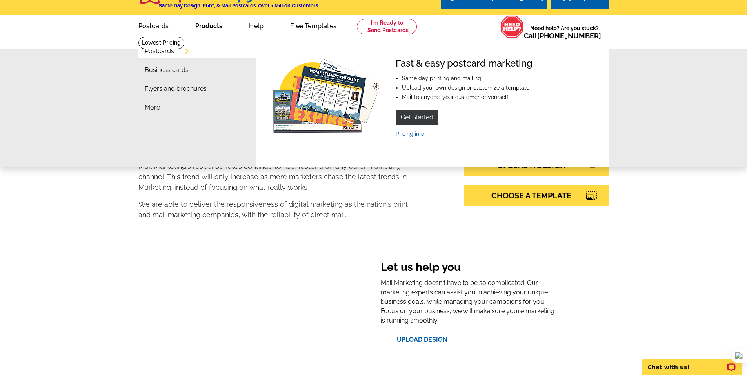  What do you see at coordinates (417, 118) in the screenshot?
I see `a: Get Started` at bounding box center [417, 118].